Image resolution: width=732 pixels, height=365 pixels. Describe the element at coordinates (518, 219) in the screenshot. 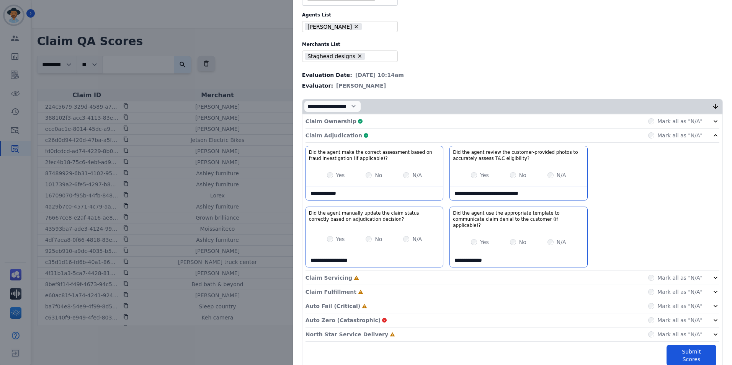

I see `h3: Did the agent use the appropriate template to communicate claim denial to the customer (if applic...` at that location.